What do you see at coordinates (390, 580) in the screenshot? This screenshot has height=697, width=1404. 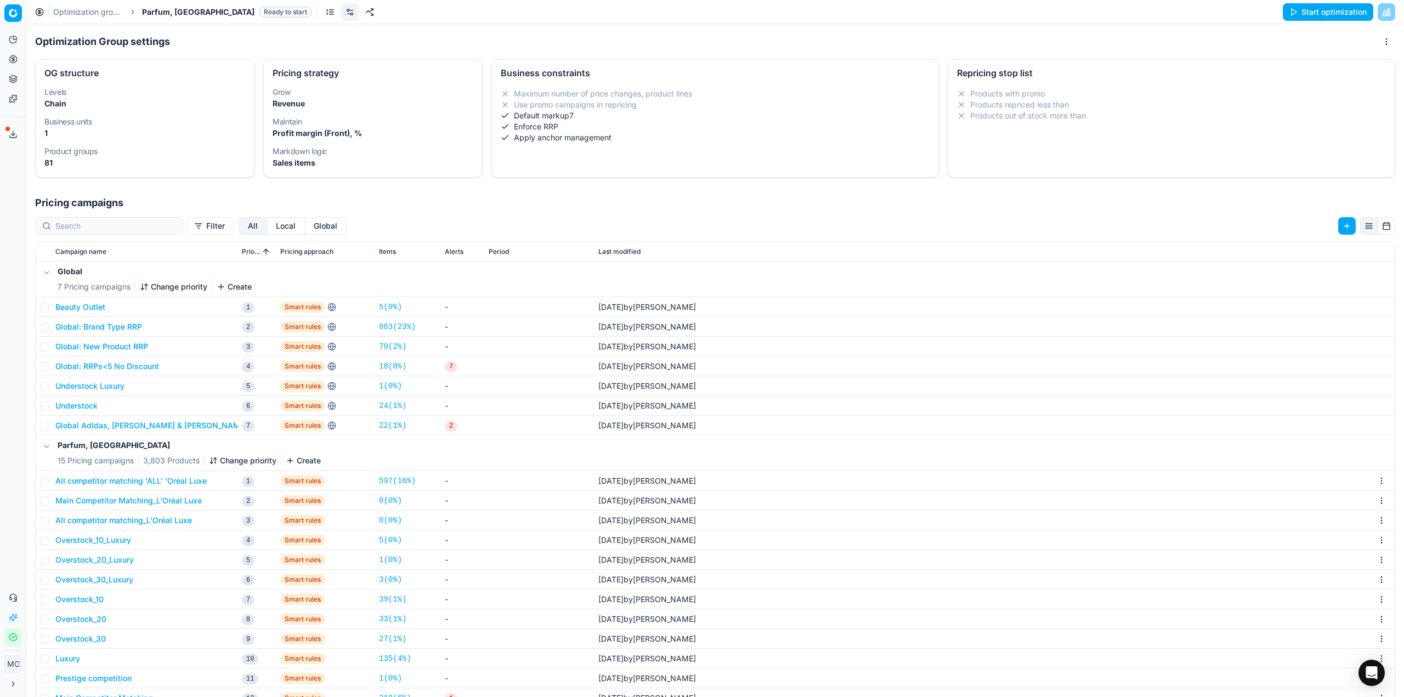 I see `a: 3(0%)` at bounding box center [390, 580].